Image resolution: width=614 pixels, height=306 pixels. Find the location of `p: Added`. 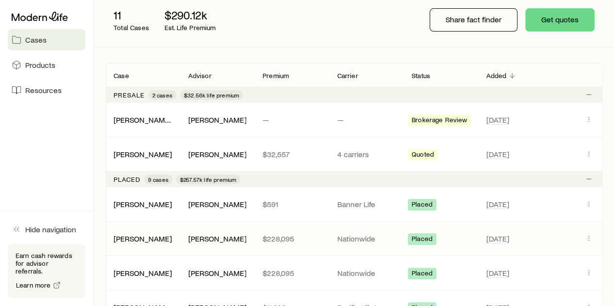

p: Added is located at coordinates (496, 76).